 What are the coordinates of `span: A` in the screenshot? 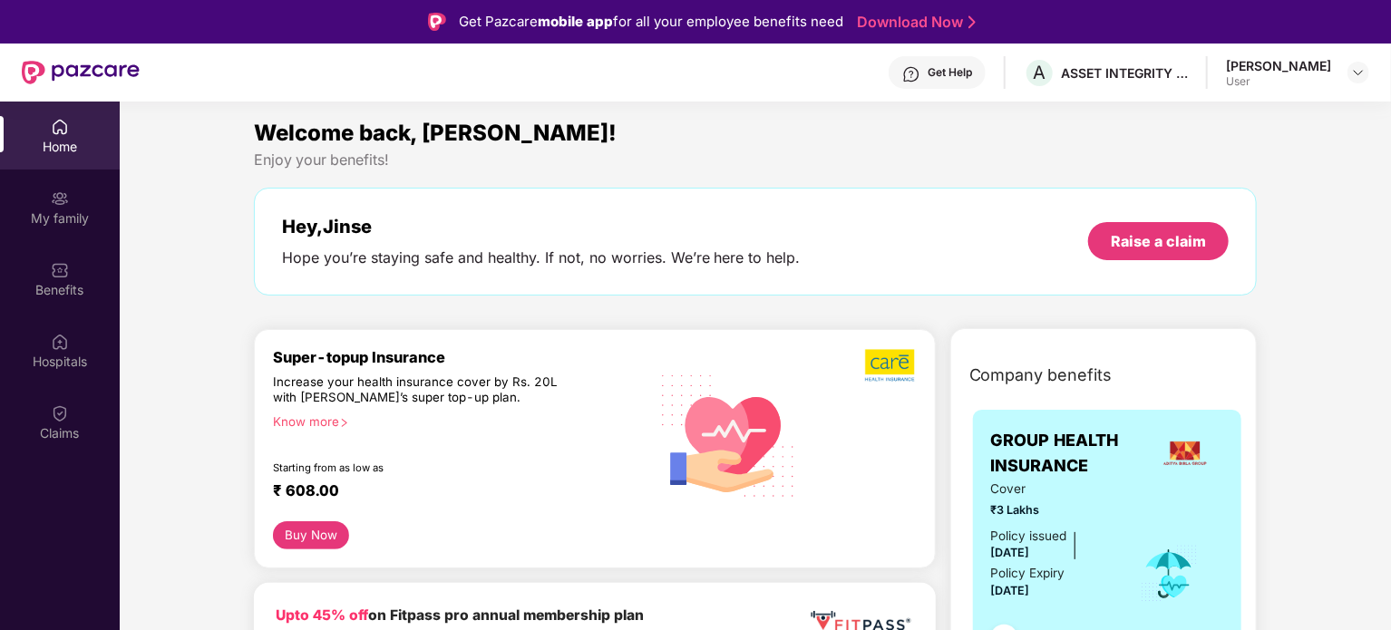 It's located at (1040, 73).